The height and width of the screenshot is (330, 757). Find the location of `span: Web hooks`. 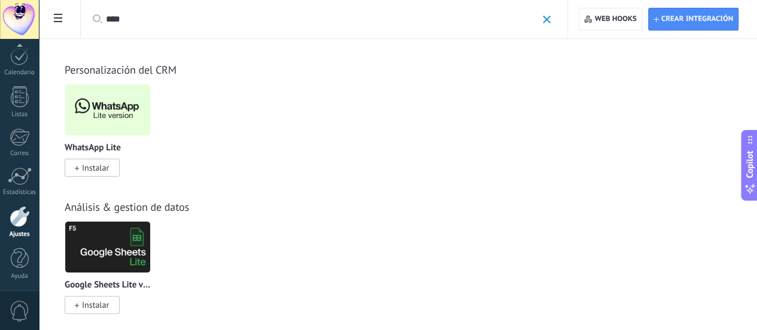

span: Web hooks is located at coordinates (616, 19).